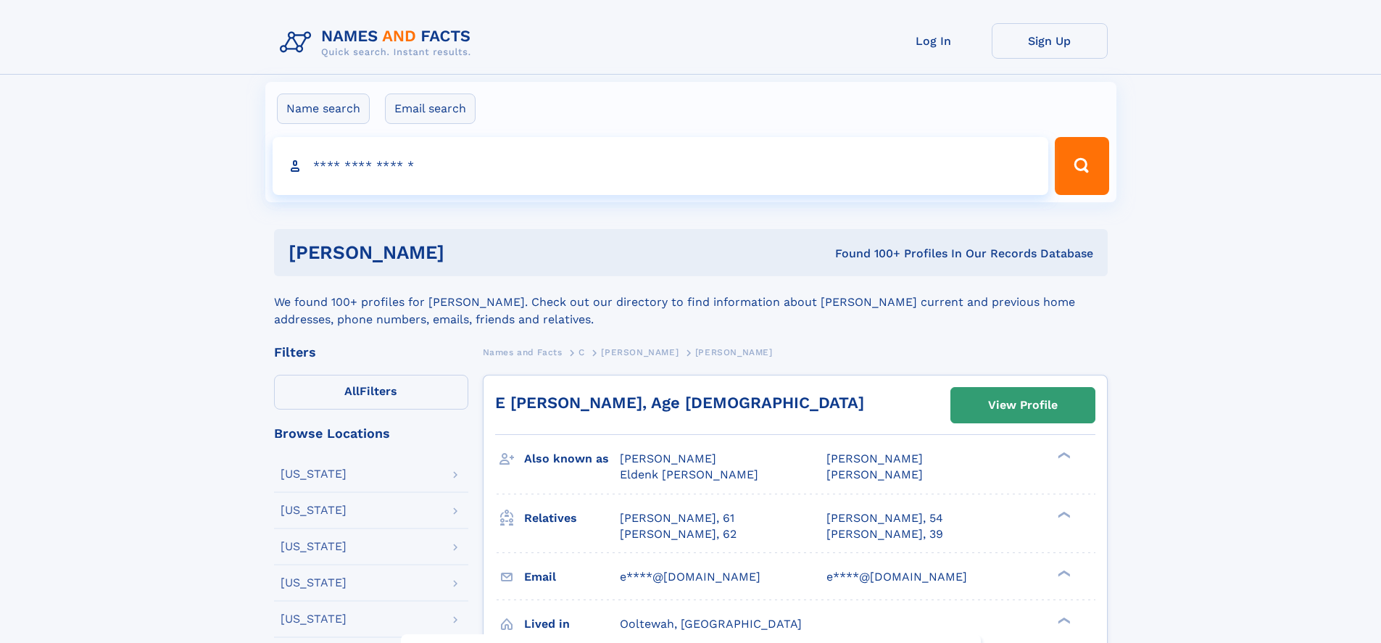 Image resolution: width=1381 pixels, height=643 pixels. Describe the element at coordinates (1023, 405) in the screenshot. I see `div: View Profile` at that location.